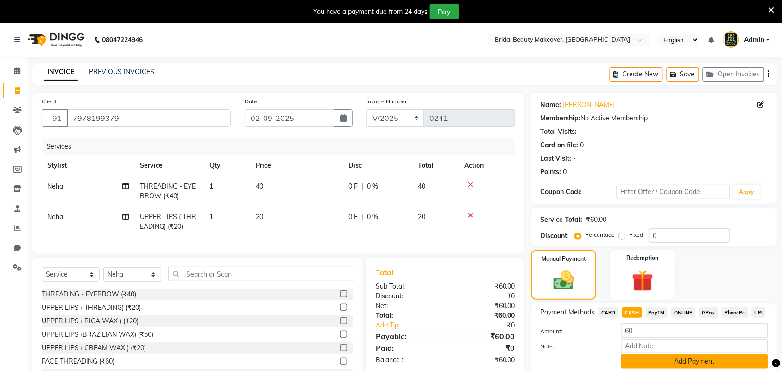 This screenshot has height=371, width=782. Describe the element at coordinates (551, 105) in the screenshot. I see `div: Name:` at that location.